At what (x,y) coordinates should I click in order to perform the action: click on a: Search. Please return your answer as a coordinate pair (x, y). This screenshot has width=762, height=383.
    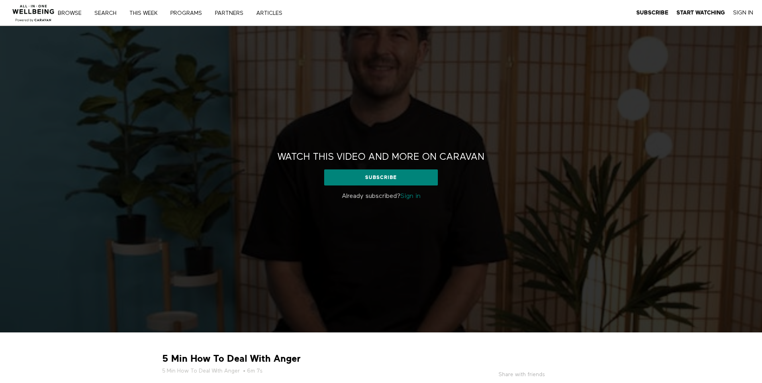
    Looking at the image, I should click on (108, 13).